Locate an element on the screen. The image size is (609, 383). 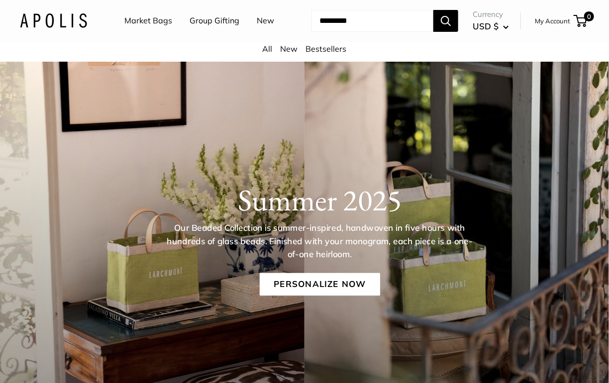
img: Apolis is located at coordinates (53, 20).